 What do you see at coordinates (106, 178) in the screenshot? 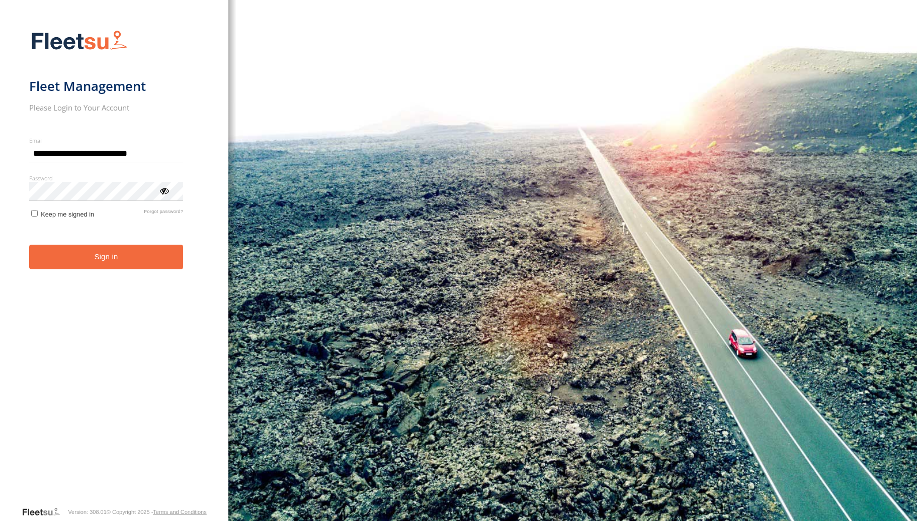
I see `label: Password` at bounding box center [106, 178].